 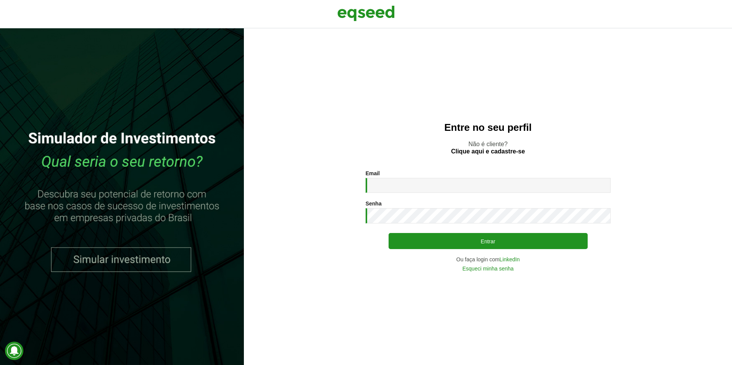 What do you see at coordinates (488, 269) in the screenshot?
I see `a: Esqueci minha senha` at bounding box center [488, 269].